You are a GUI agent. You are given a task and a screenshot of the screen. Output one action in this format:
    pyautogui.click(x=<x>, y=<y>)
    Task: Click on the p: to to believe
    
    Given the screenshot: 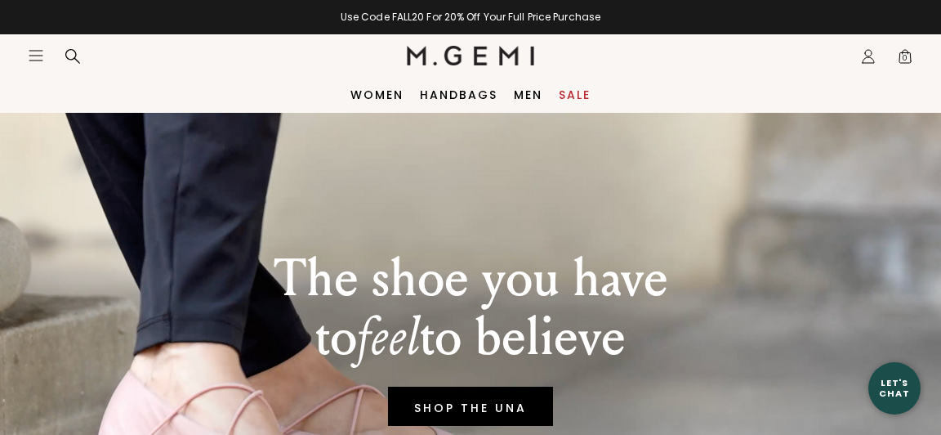 What is the action you would take?
    pyautogui.click(x=471, y=337)
    